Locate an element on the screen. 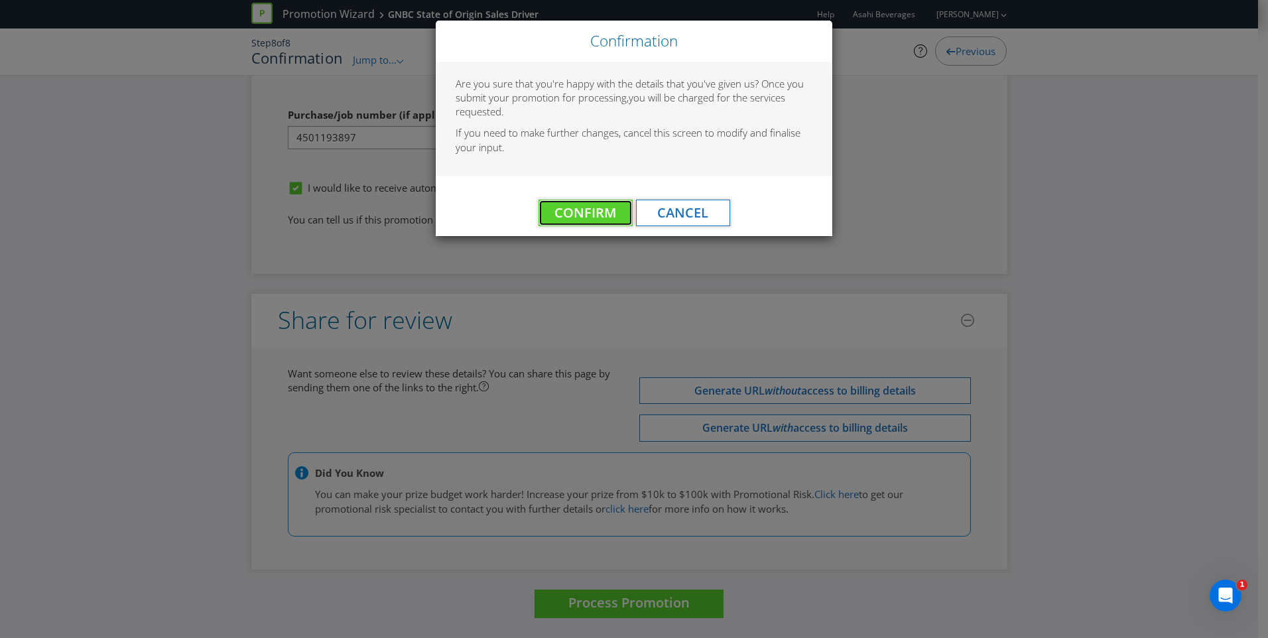 This screenshot has height=638, width=1268. span: Confirmation is located at coordinates (634, 40).